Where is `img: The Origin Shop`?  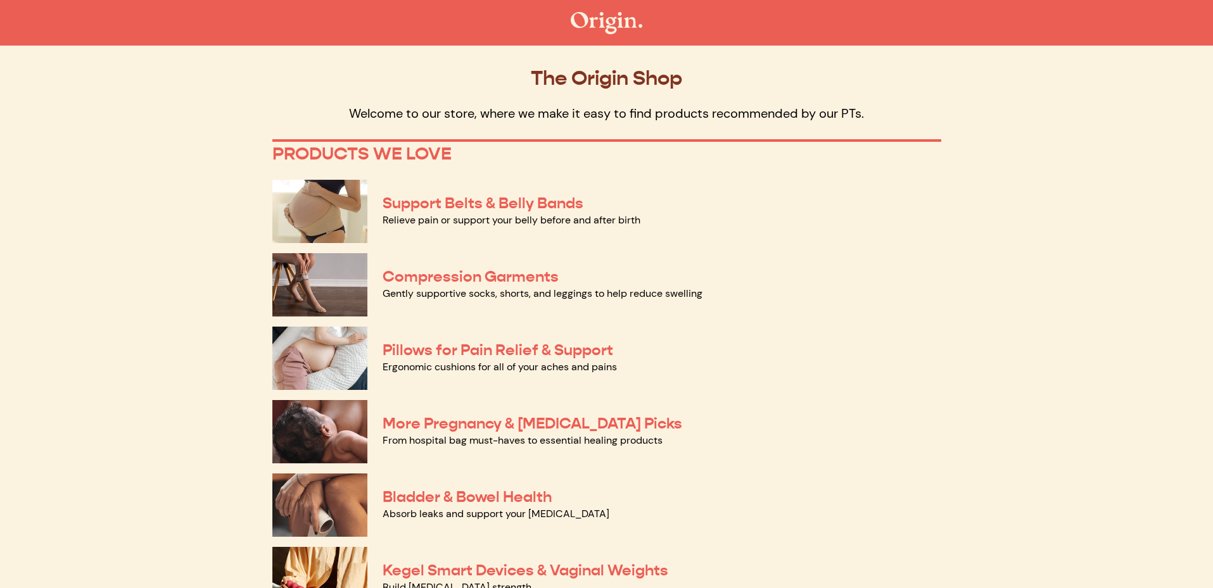 img: The Origin Shop is located at coordinates (606, 23).